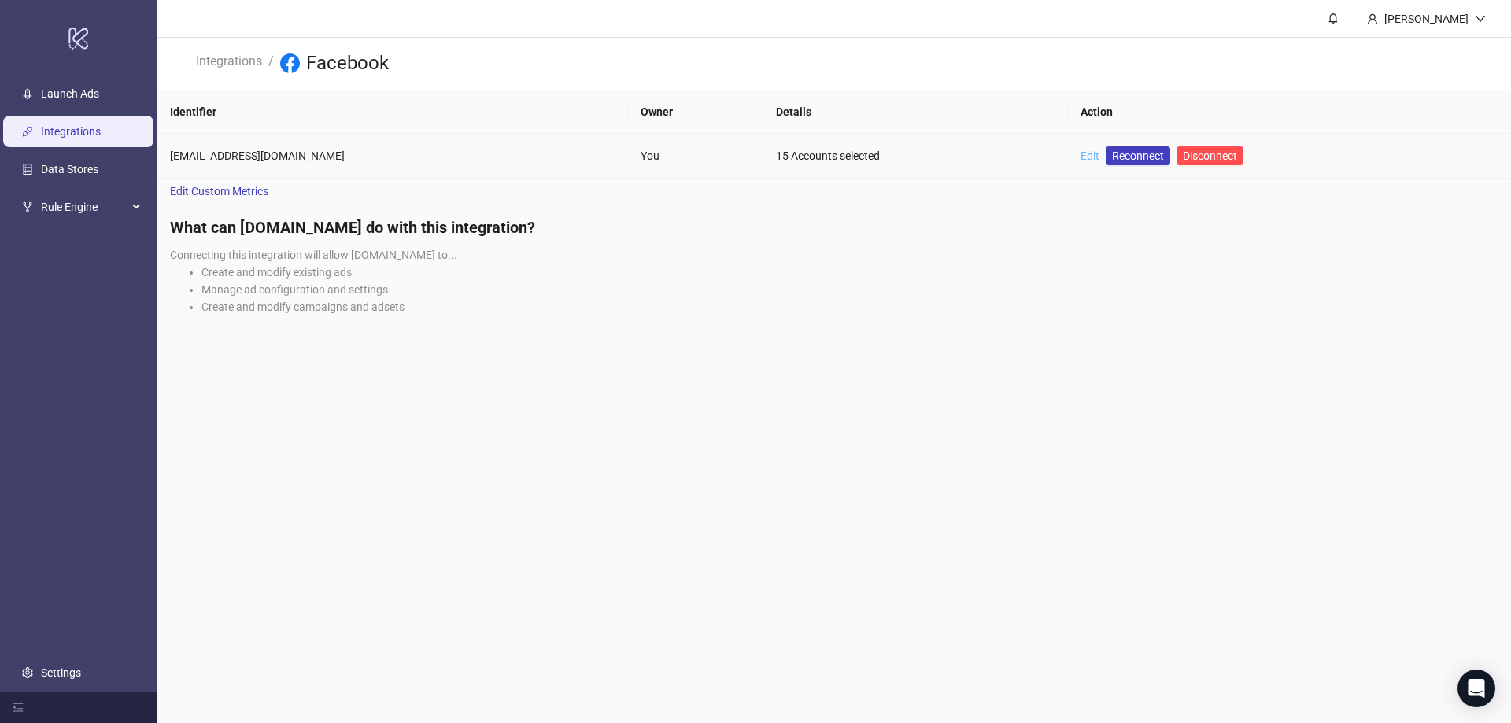 This screenshot has width=1511, height=723. I want to click on span: fork, so click(28, 208).